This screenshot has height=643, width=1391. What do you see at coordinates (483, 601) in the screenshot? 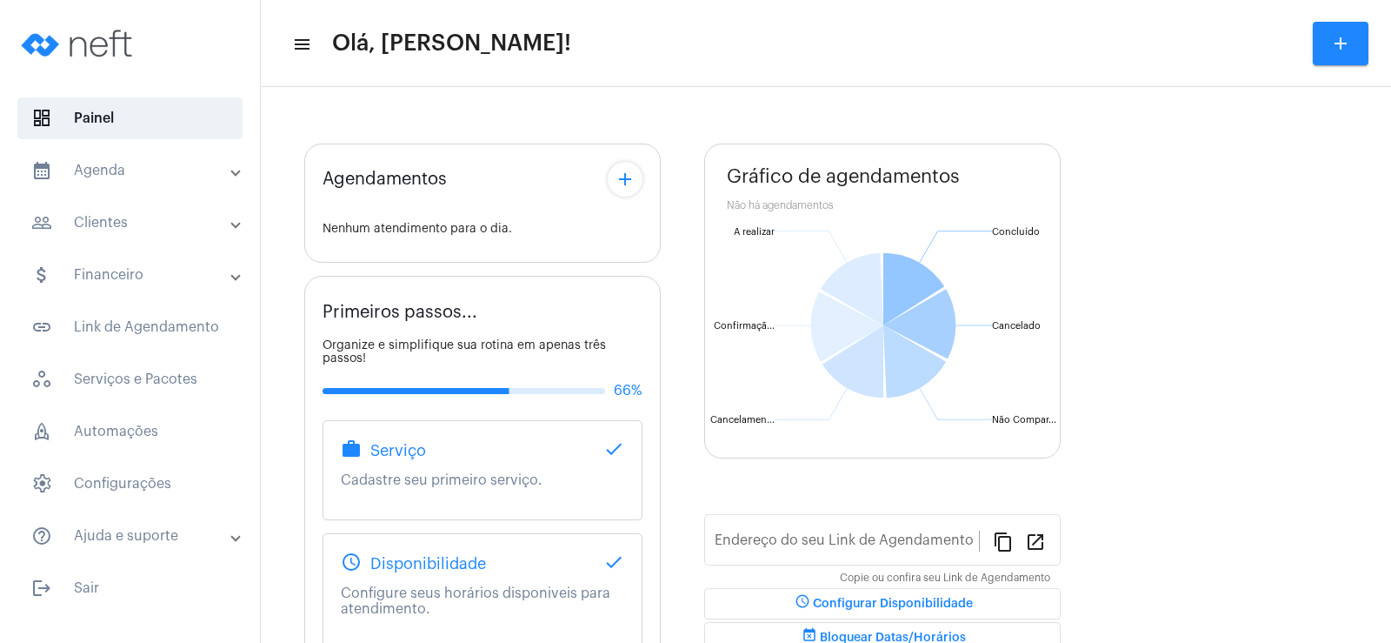
I see `p: Configure seus horários disponiveis para atendimento.` at bounding box center [483, 601].